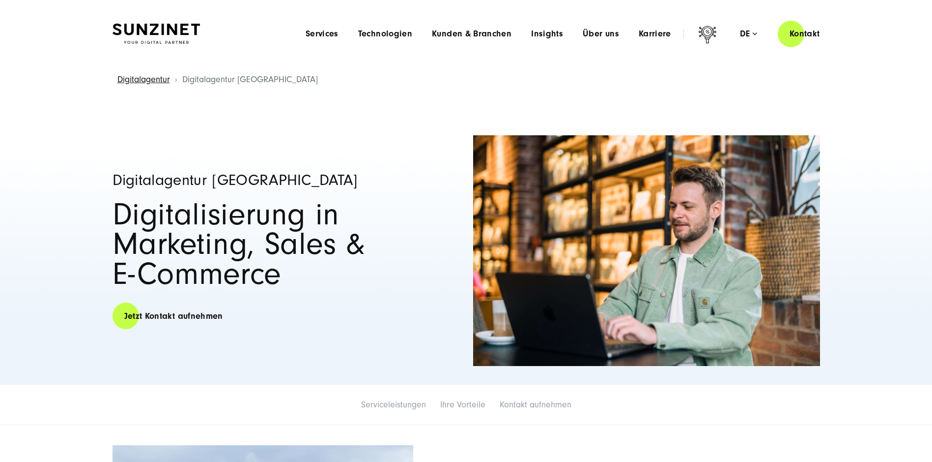 The image size is (932, 462). I want to click on img: SUNZINET Full Service Digital Agentur, so click(156, 34).